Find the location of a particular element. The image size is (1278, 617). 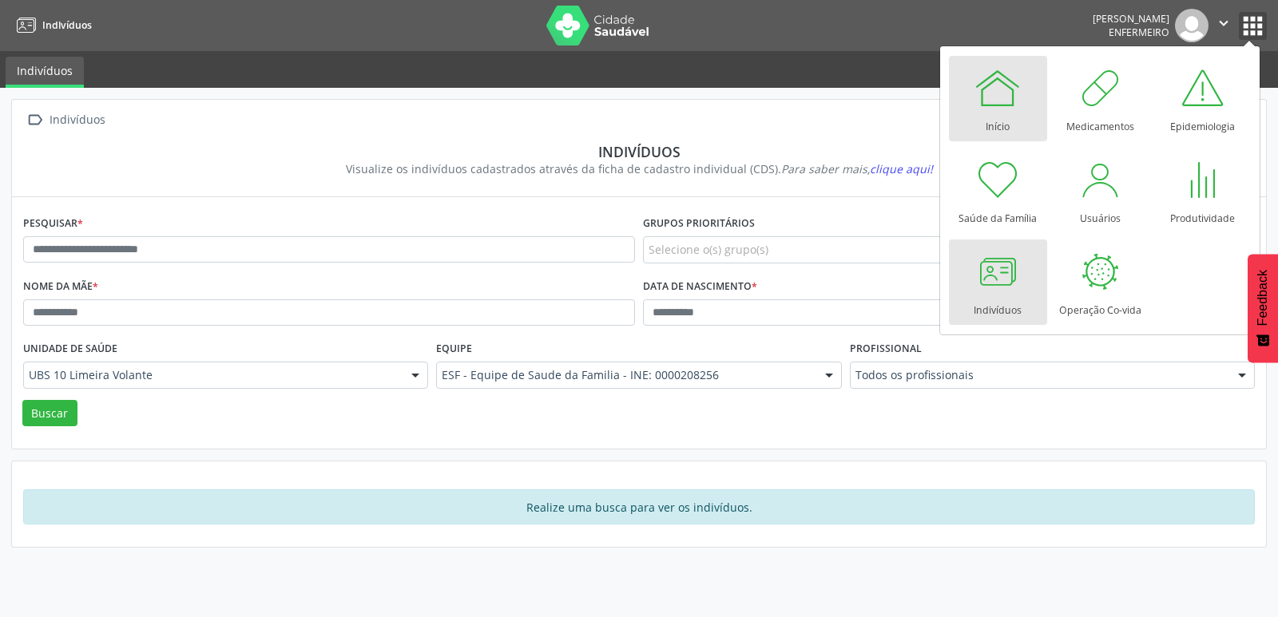

span: Enfermeiro is located at coordinates (1139, 32).